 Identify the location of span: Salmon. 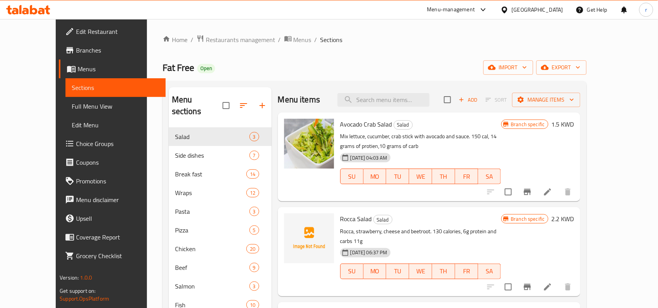
(212, 287).